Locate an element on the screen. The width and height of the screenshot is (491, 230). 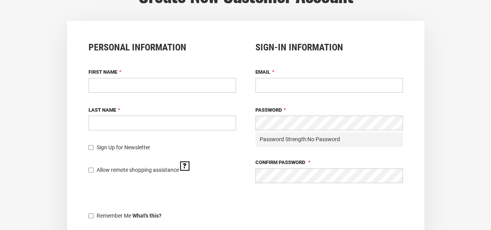
span: Password is located at coordinates (269, 110).